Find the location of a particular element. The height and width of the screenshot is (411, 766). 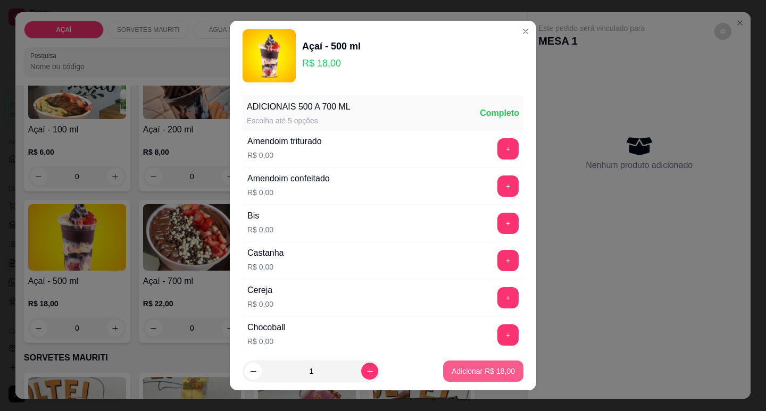

button: Close is located at coordinates (526, 31).